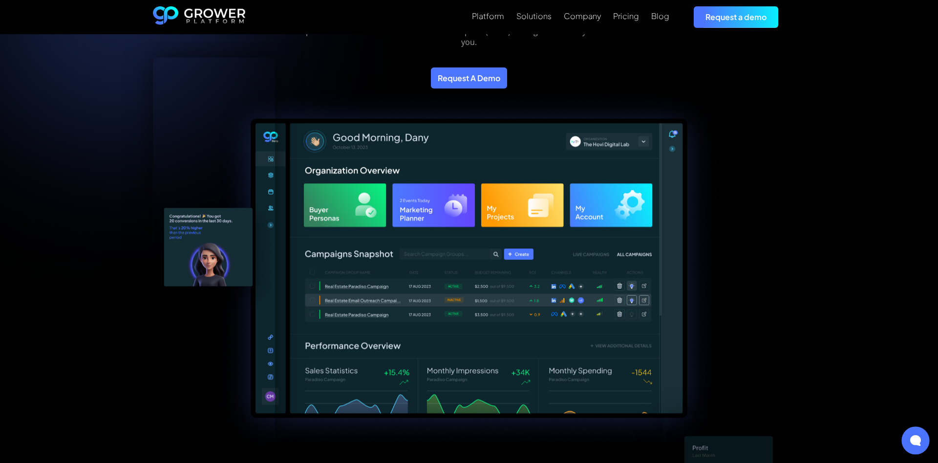  I want to click on a: Solutions, so click(534, 16).